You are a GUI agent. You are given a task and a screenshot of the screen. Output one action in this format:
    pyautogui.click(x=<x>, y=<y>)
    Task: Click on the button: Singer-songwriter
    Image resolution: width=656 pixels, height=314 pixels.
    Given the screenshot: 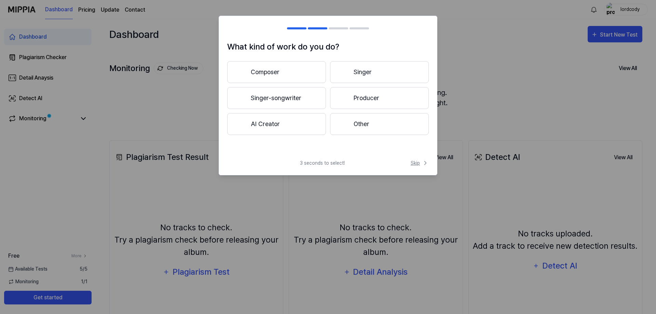 What is the action you would take?
    pyautogui.click(x=276, y=98)
    